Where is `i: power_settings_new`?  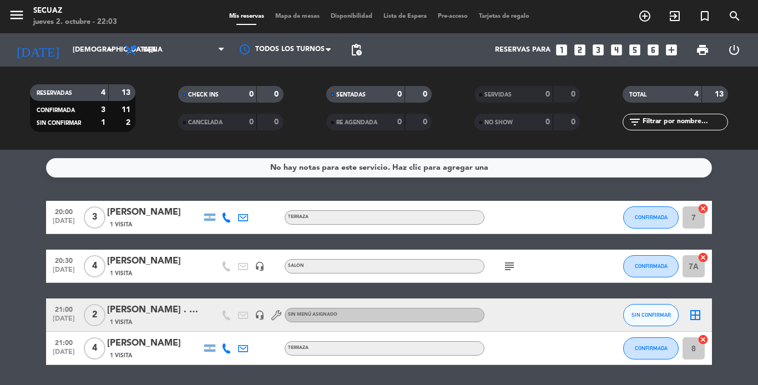 i: power_settings_new is located at coordinates (734, 50).